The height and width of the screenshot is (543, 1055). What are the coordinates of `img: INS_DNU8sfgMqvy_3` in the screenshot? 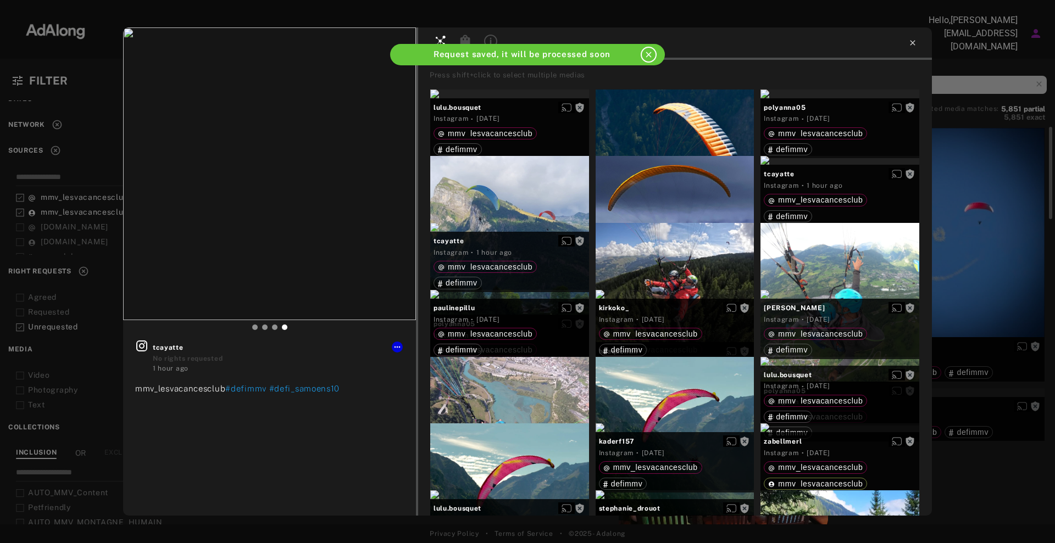 It's located at (269, 174).